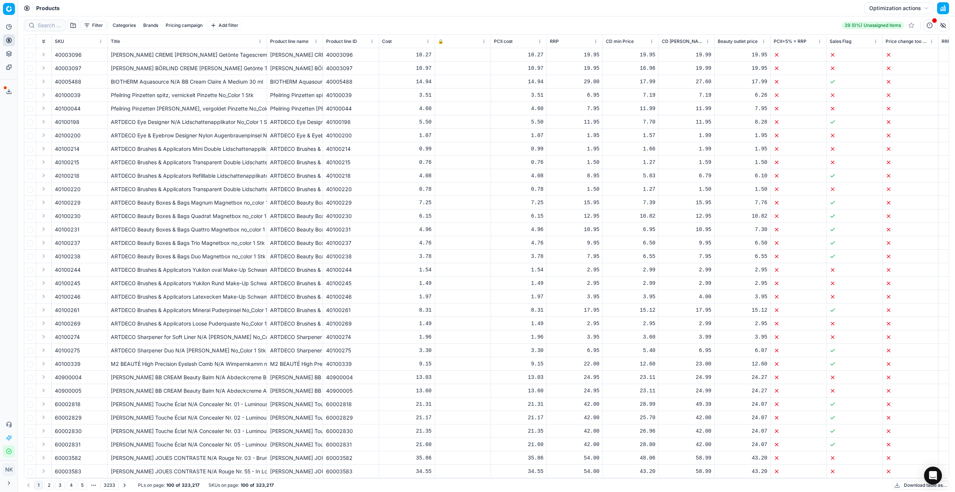  I want to click on div: ARTDECO Brushes & Applicators Loose Puderquaste No_Color 1 Stk, so click(295, 323).